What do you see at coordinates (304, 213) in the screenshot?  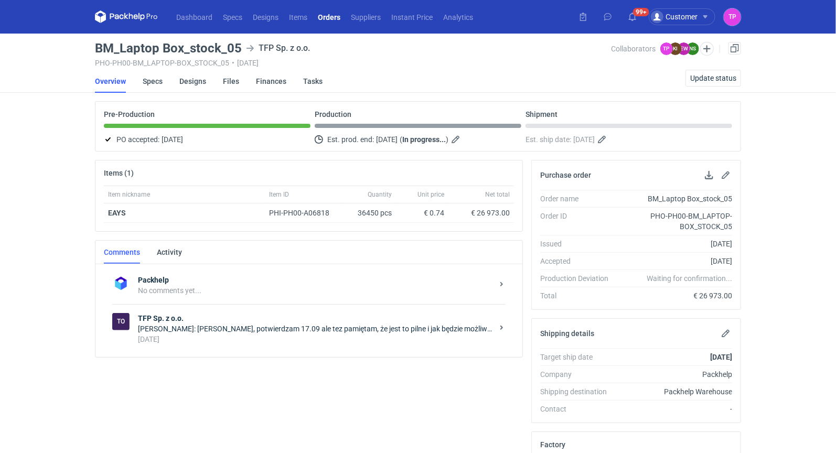 I see `div: PHI-PH00-A06818` at bounding box center [304, 213].